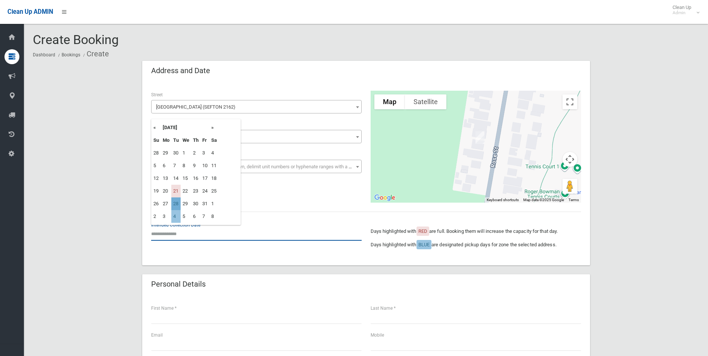  Describe the element at coordinates (260, 166) in the screenshot. I see `span: Select the unit number from the dropdown, delimit unit numbers or hyphenate ranges with a comma` at that location.